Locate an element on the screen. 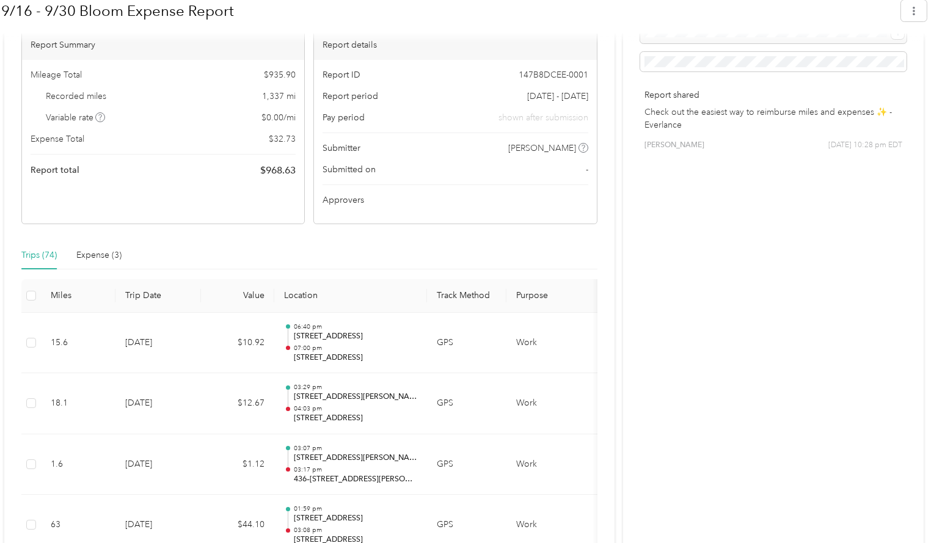 The width and height of the screenshot is (934, 543). span: Pay period is located at coordinates (343, 117).